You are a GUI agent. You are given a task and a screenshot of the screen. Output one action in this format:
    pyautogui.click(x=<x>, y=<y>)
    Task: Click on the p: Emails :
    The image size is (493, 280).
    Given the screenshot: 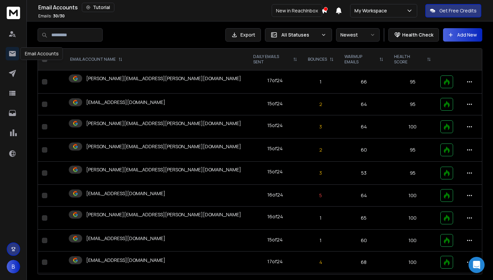 What is the action you would take?
    pyautogui.click(x=51, y=16)
    